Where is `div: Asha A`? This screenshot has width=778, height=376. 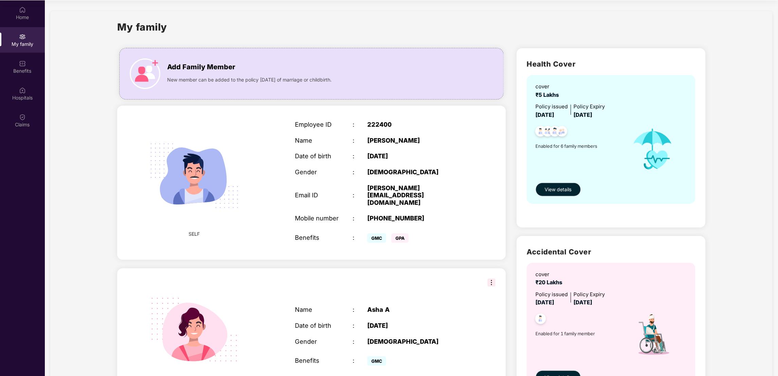
div: Asha A is located at coordinates (418, 310).